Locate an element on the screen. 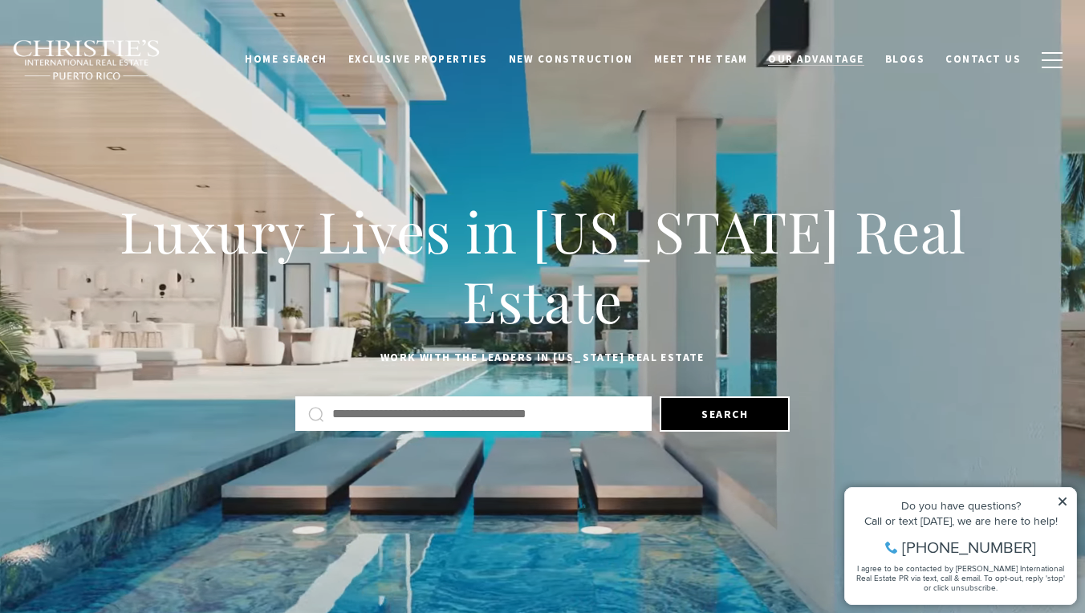 This screenshot has height=613, width=1085. span: Our Advantage is located at coordinates (816, 59).